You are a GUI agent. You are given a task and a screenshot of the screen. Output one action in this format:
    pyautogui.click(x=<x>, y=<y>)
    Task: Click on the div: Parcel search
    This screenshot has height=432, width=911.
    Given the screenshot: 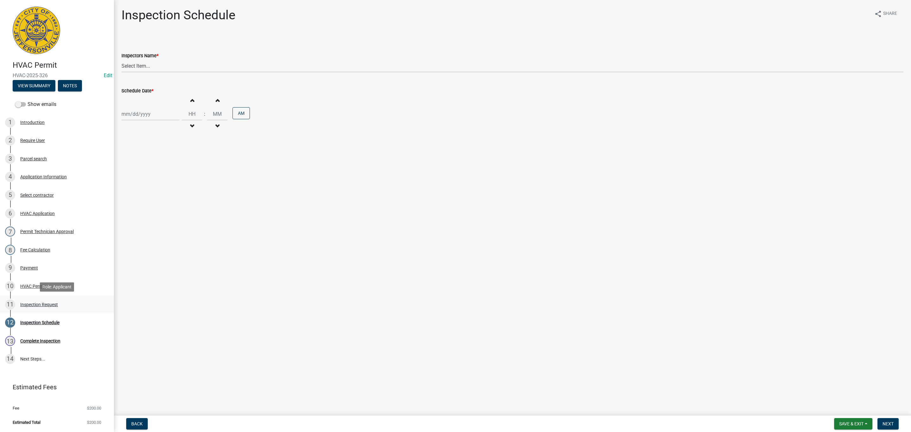 What is the action you would take?
    pyautogui.click(x=34, y=159)
    